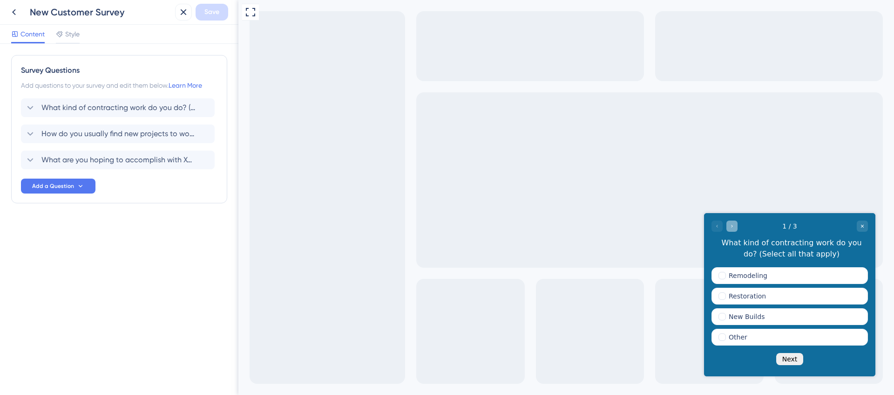 The width and height of the screenshot is (894, 395). Describe the element at coordinates (33, 34) in the screenshot. I see `span: Content` at that location.